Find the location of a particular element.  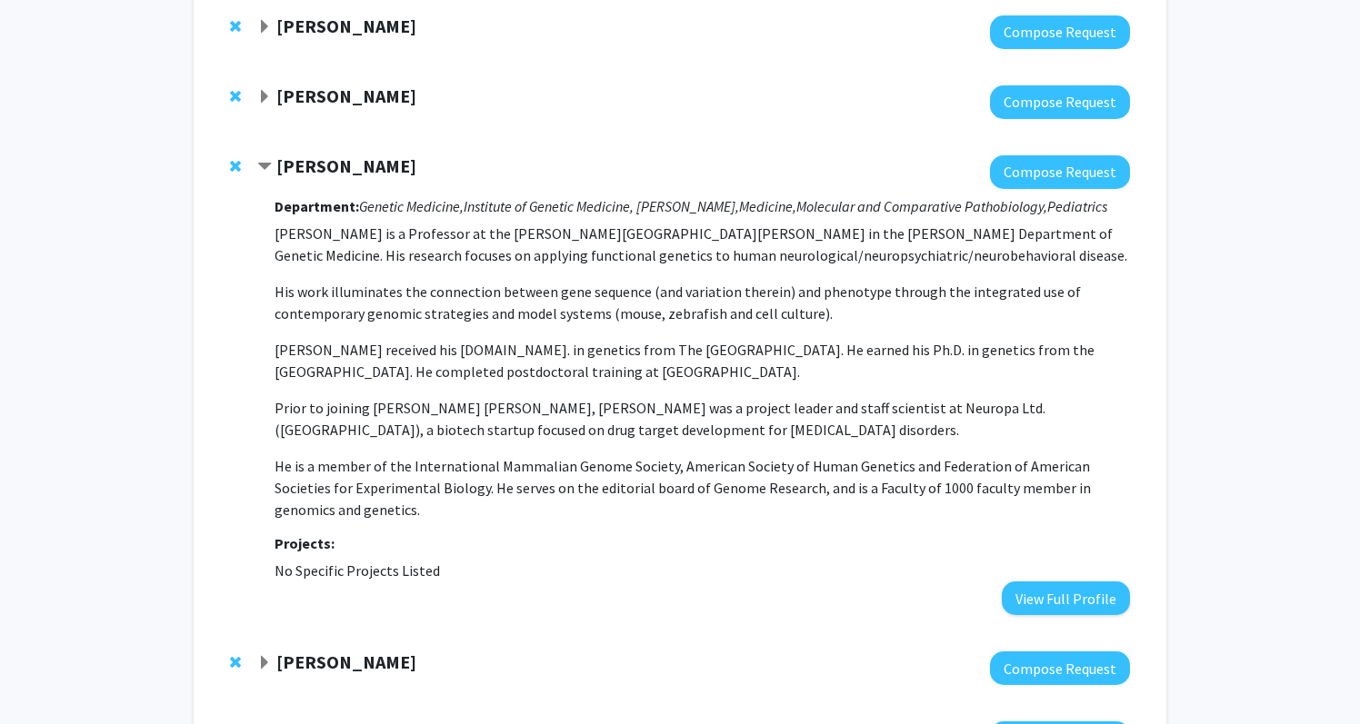

span: No Specific Projects Listed is located at coordinates (357, 571).